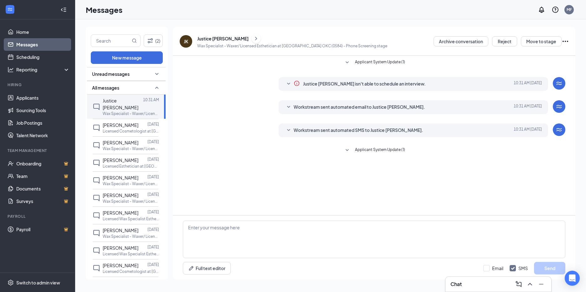  What do you see at coordinates (150, 41) in the screenshot?
I see `svg: Filter` at bounding box center [150, 41].